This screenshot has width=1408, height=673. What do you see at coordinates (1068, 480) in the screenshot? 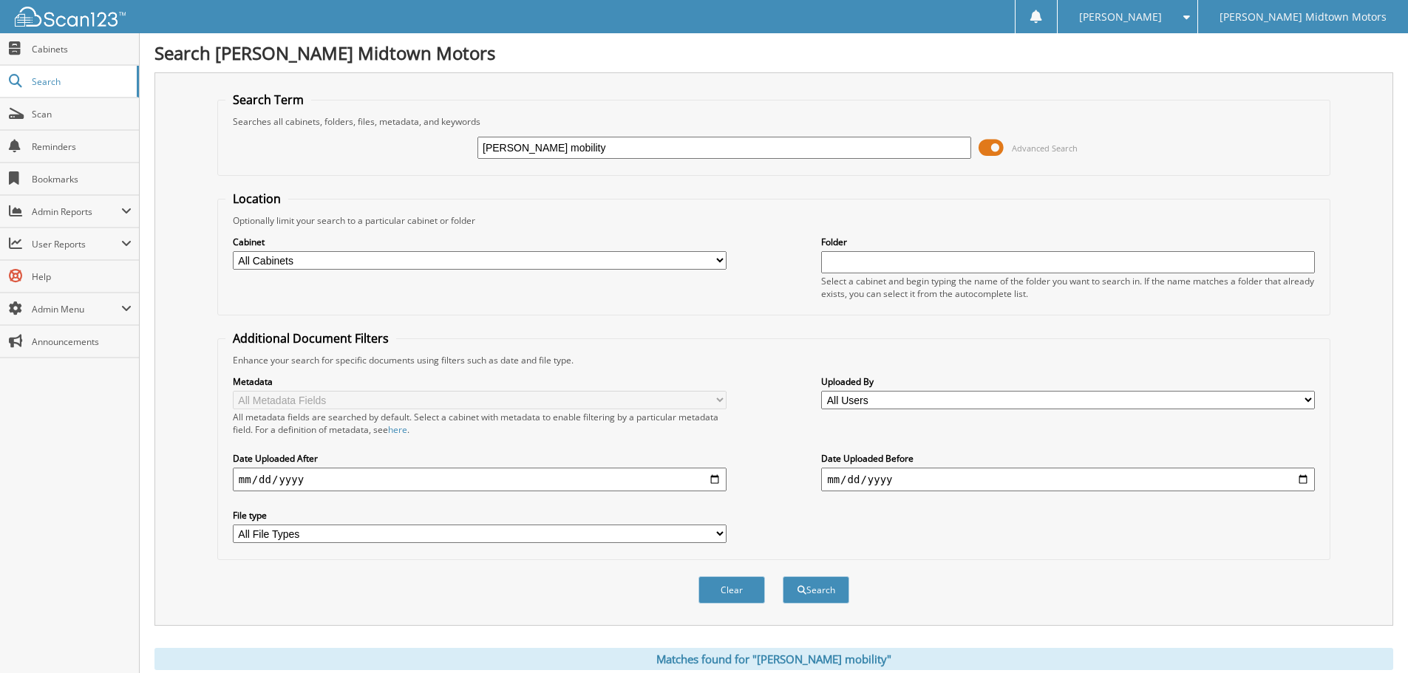
I see `input: end` at bounding box center [1068, 480].